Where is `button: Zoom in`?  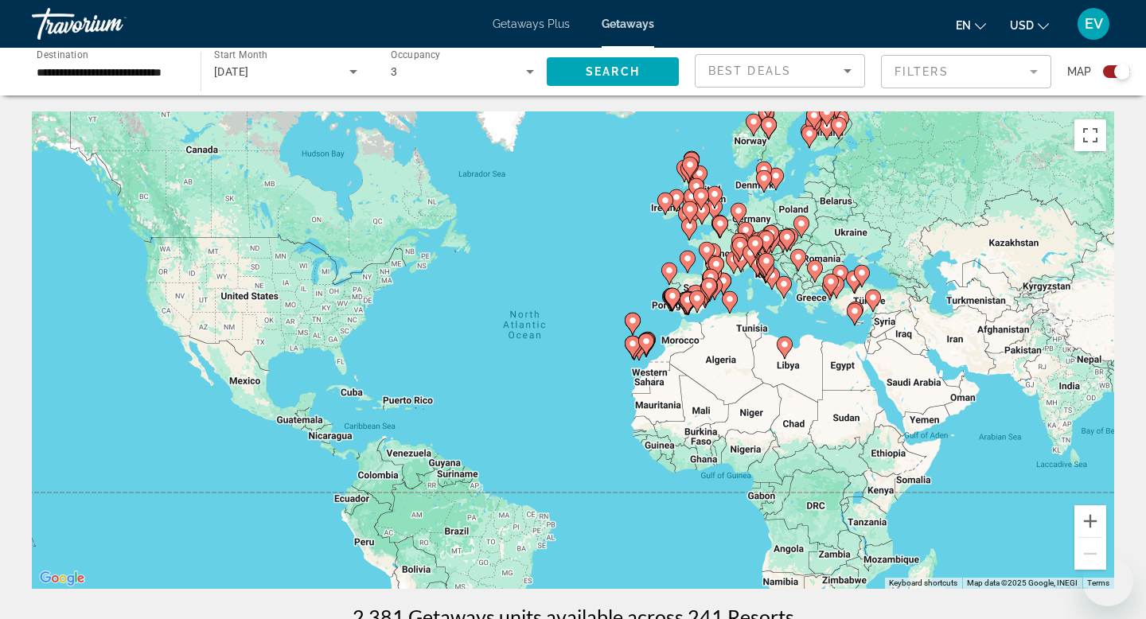
button: Zoom in is located at coordinates (1090, 521).